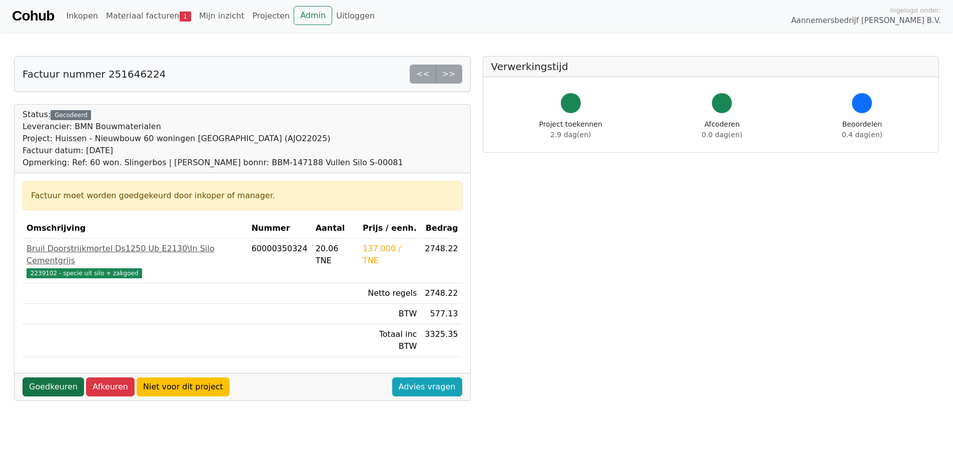 This screenshot has height=473, width=953. I want to click on th: Omschrijving, so click(135, 228).